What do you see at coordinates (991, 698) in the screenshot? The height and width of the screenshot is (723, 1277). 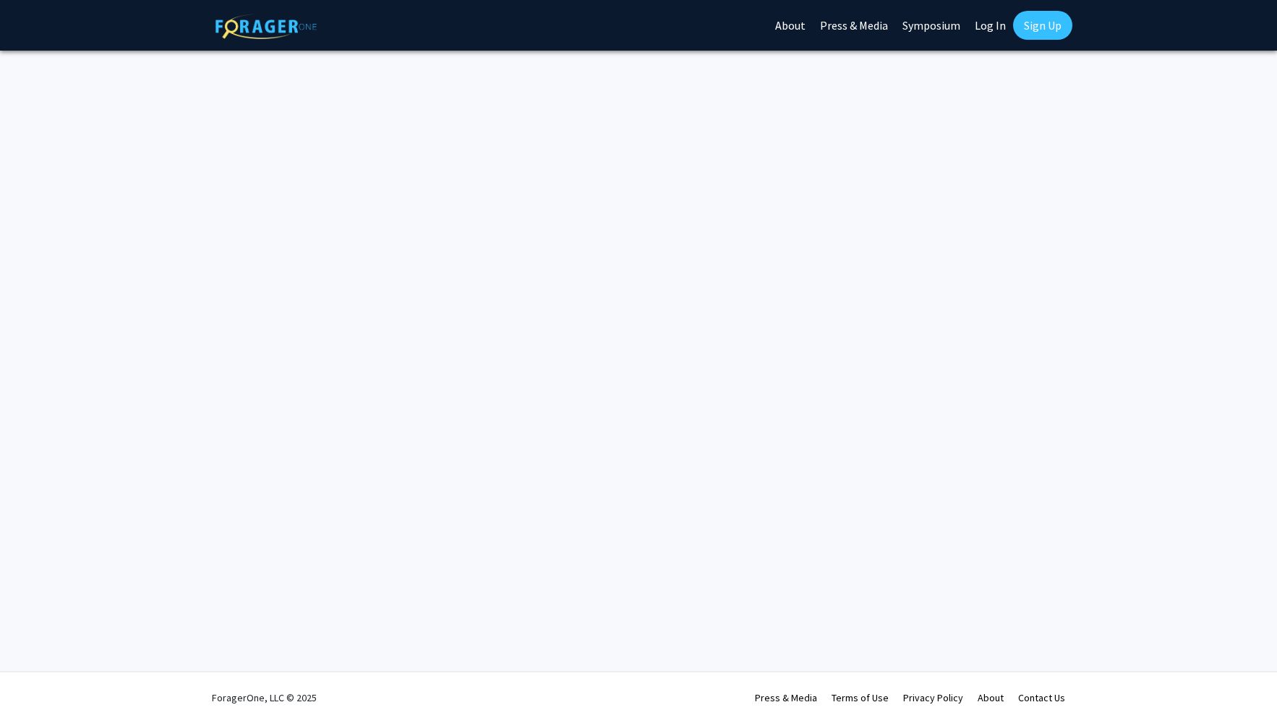 I see `a: About` at bounding box center [991, 698].